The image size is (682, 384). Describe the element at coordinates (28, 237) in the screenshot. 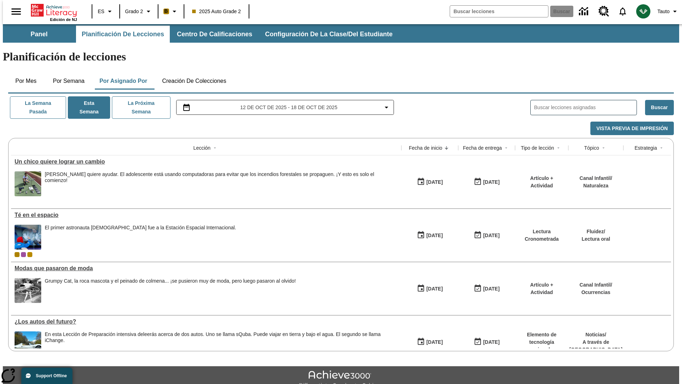

I see `img: Un astronauta, el primero del Reino Unido que viaja a la Estación Espacial Internacional, saluda ...` at that location.